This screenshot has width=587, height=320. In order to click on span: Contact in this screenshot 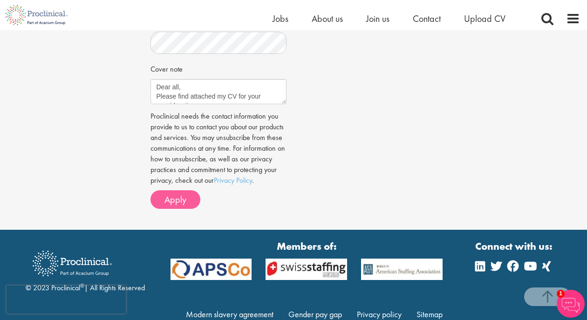, I will do `click(427, 19)`.